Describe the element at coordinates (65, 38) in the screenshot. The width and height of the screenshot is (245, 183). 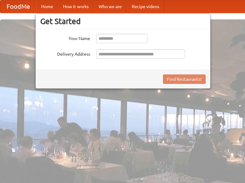
I see `label: Your Name` at that location.